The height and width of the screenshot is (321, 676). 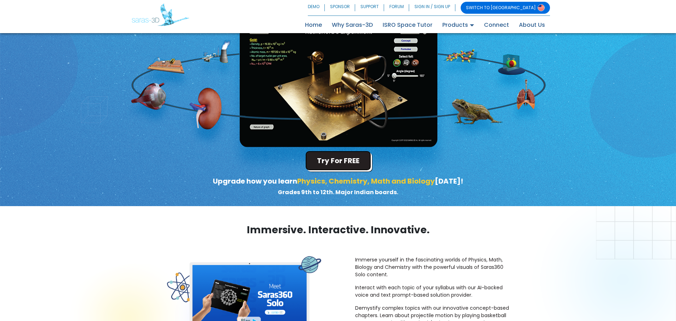 What do you see at coordinates (316, 8) in the screenshot?
I see `a: DEMO` at bounding box center [316, 8].